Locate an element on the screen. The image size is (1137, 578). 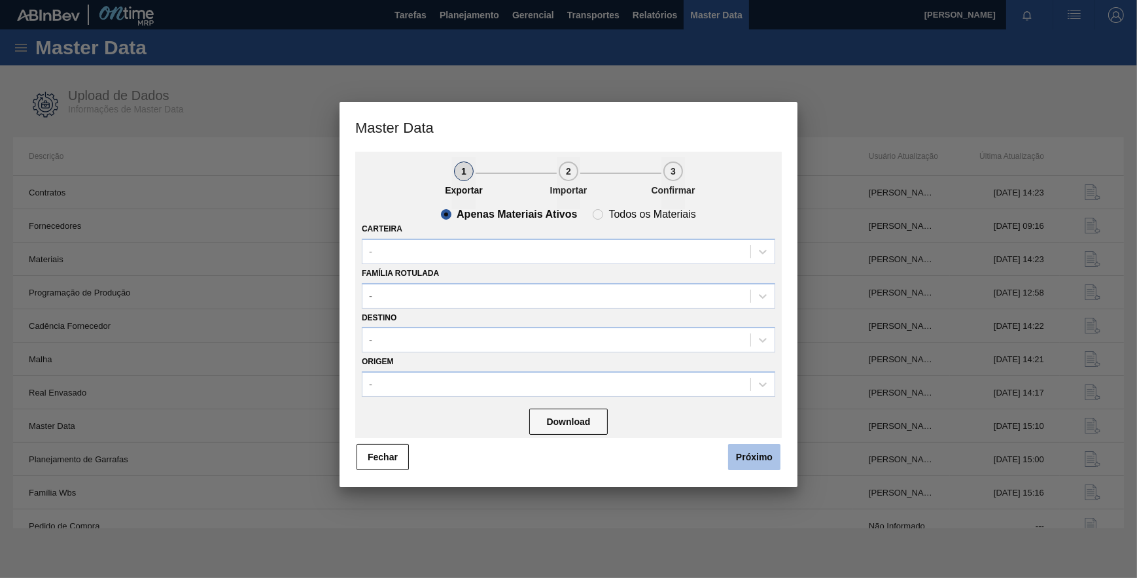
button: Download is located at coordinates (568, 422).